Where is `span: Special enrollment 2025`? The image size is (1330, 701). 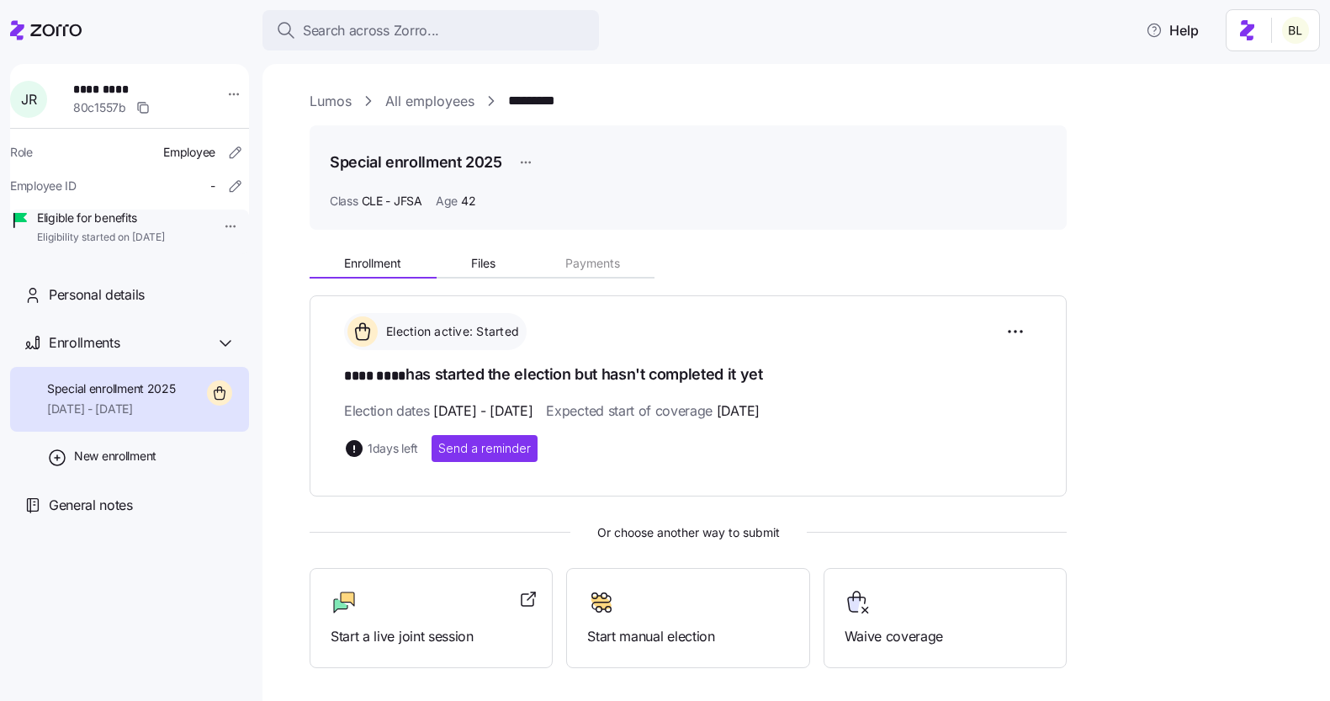 span: Special enrollment 2025 is located at coordinates (111, 389).